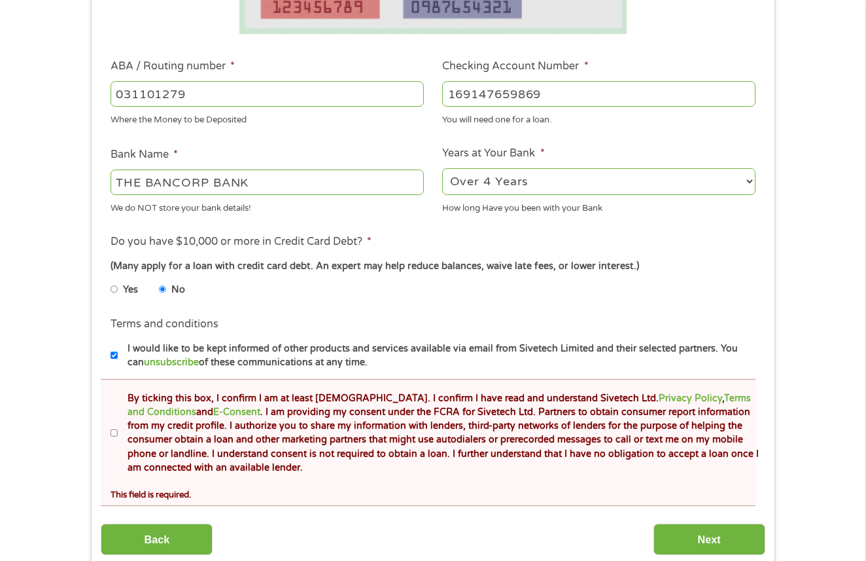 The height and width of the screenshot is (561, 866). I want to click on div: Where the Money to be Deposited, so click(267, 117).